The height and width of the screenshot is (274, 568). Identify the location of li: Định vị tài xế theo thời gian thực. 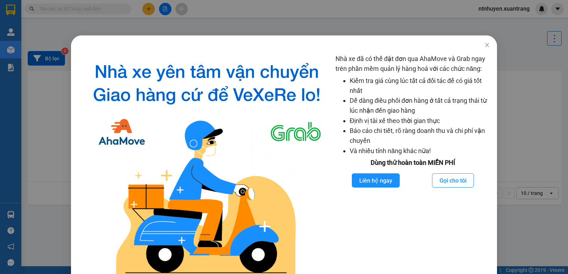
(419, 121).